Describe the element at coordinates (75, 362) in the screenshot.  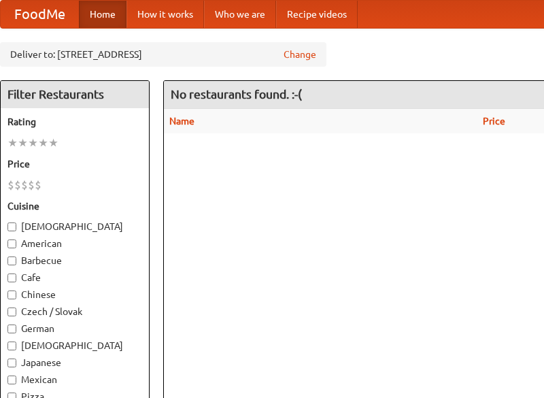
I see `label: Japanese` at that location.